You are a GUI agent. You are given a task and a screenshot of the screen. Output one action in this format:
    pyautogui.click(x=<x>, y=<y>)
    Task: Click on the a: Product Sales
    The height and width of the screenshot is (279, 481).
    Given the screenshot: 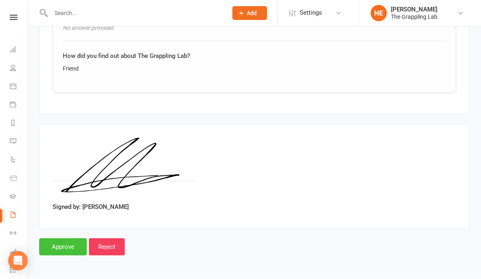 What is the action you would take?
    pyautogui.click(x=19, y=179)
    